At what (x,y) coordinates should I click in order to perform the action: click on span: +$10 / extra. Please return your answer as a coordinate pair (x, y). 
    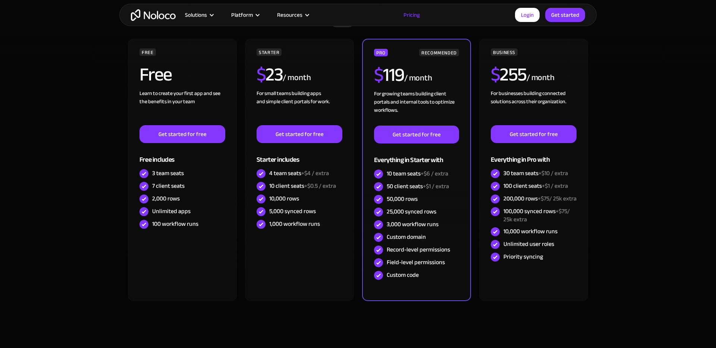
    Looking at the image, I should click on (553, 173).